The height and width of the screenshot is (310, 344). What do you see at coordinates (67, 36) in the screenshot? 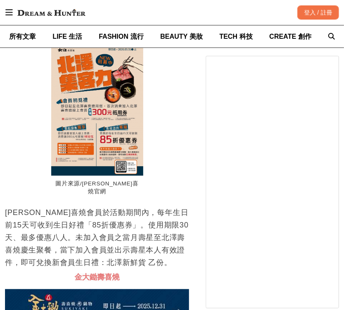
I see `a: LIFE 生活` at bounding box center [67, 36].